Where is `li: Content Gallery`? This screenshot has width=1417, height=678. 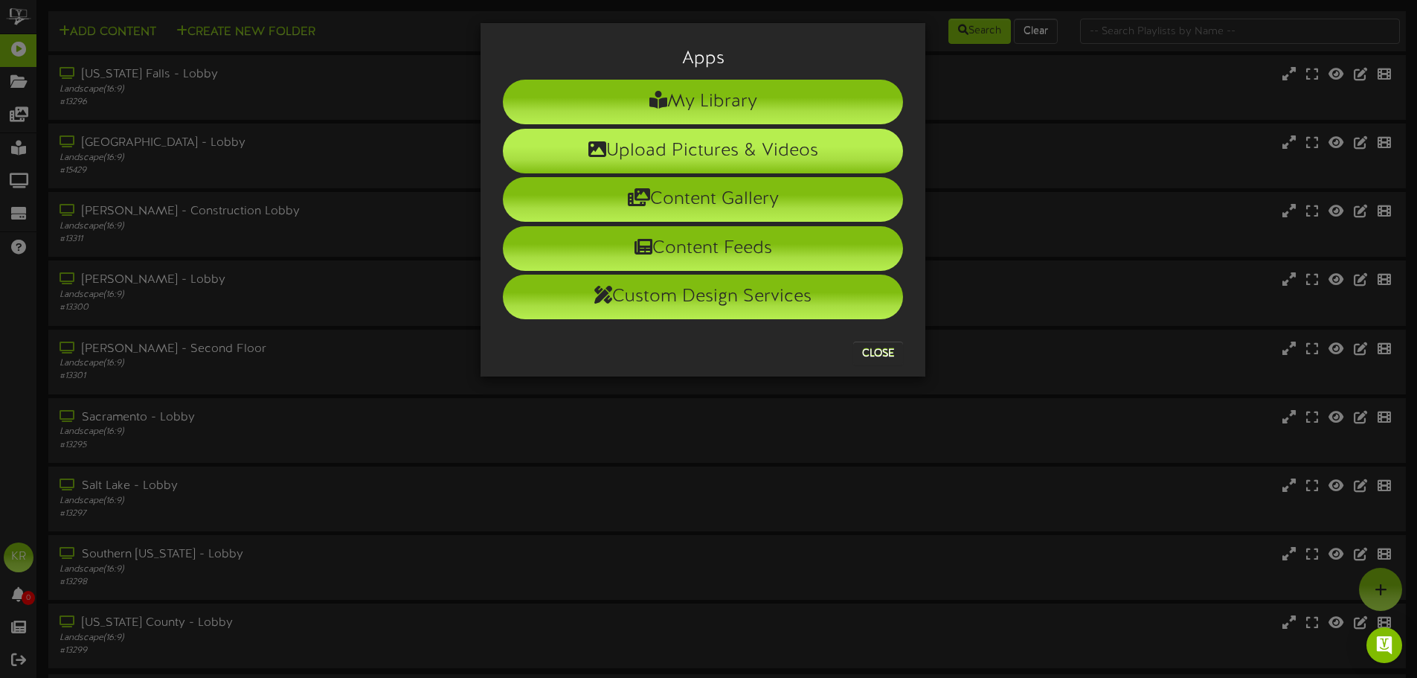
li: Content Gallery is located at coordinates (703, 199).